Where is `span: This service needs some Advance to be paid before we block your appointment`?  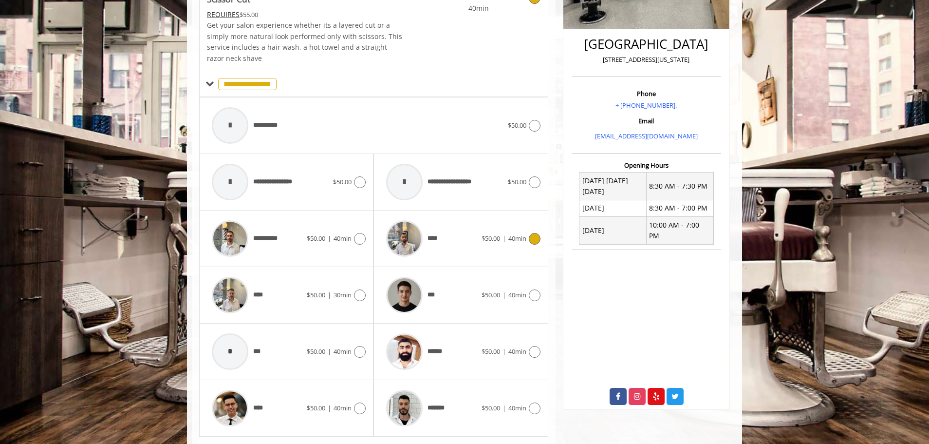 span: This service needs some Advance to be paid before we block your appointment is located at coordinates (223, 14).